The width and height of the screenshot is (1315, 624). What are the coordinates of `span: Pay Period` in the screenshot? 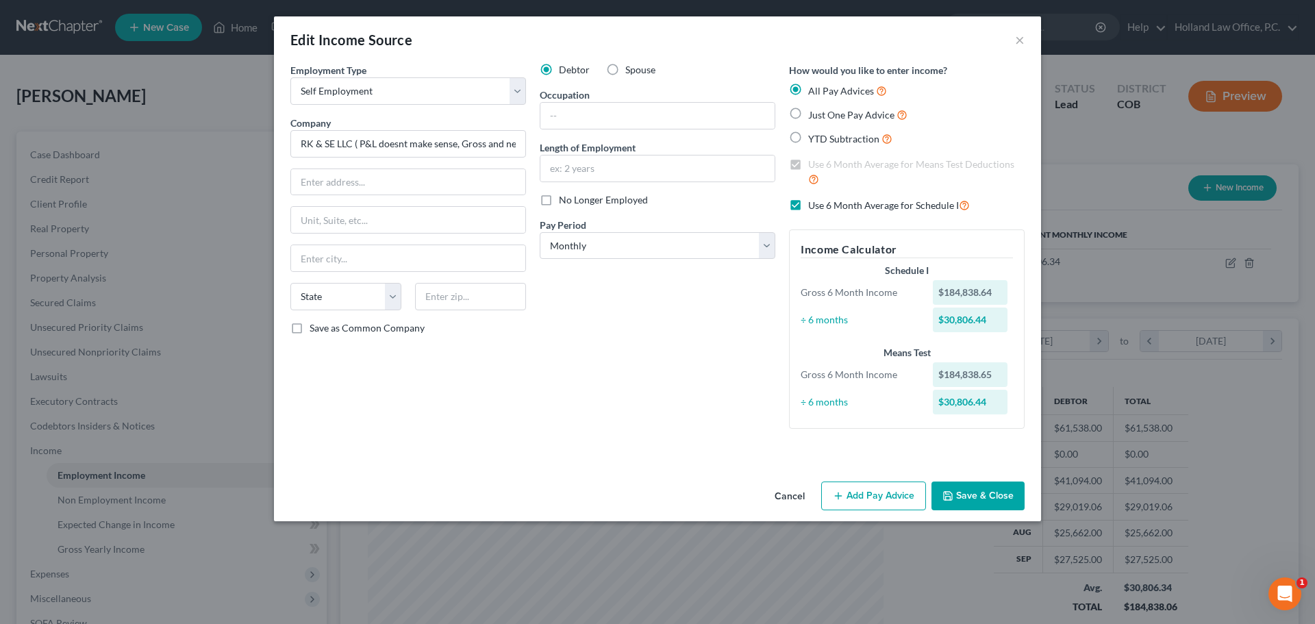 It's located at (563, 225).